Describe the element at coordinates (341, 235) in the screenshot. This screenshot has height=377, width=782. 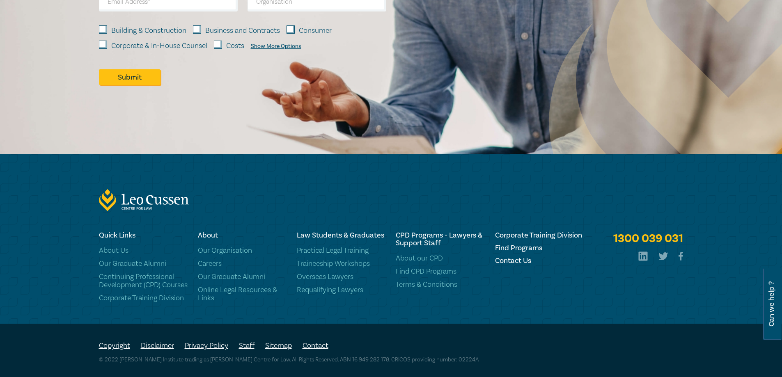
I see `h6: Law Students & Graduates` at that location.